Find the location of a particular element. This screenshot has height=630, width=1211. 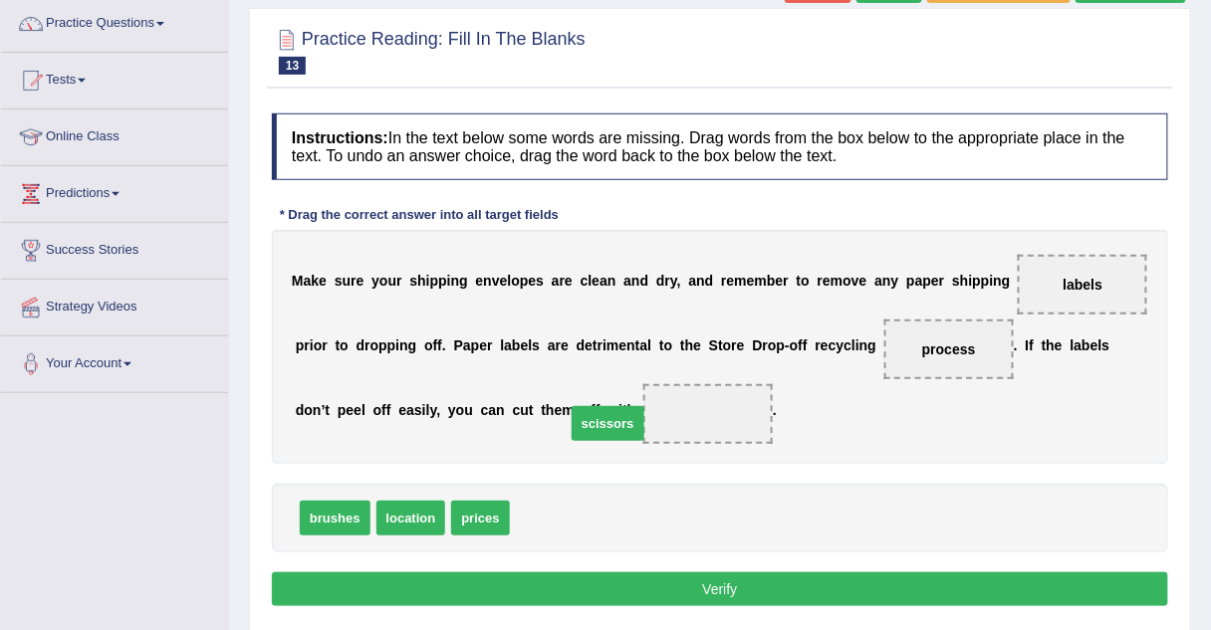

span: prices is located at coordinates (480, 518).